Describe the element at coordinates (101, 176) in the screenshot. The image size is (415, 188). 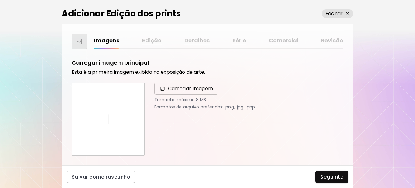
I see `span: Salvar como rascunho` at that location.